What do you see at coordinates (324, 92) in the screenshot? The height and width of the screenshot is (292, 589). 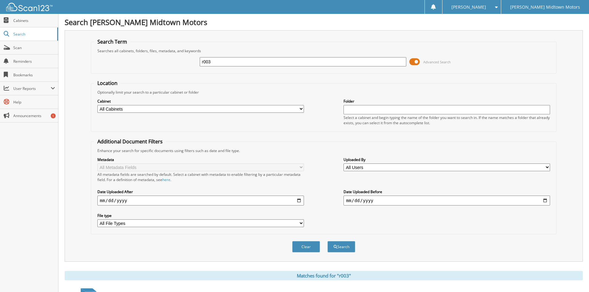 I see `div: Optionally limit your search to a particular cabinet or folder` at bounding box center [324, 92].